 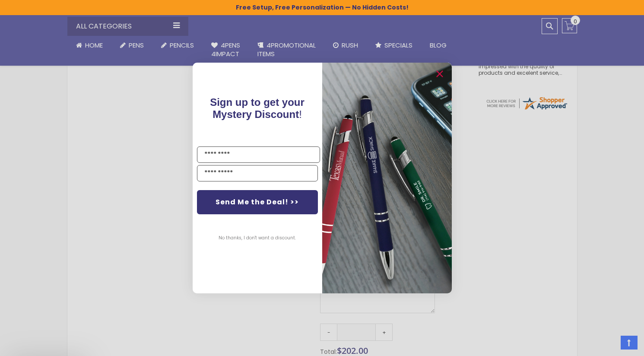 What do you see at coordinates (257, 108) in the screenshot?
I see `span: Sign up to get your Mystery Discount` at bounding box center [257, 108].